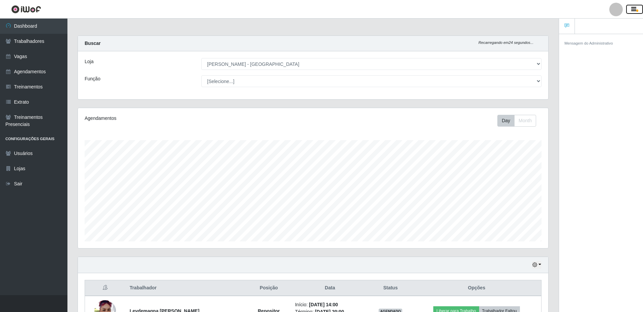  What do you see at coordinates (391, 288) in the screenshot?
I see `th: Status` at bounding box center [391, 288].